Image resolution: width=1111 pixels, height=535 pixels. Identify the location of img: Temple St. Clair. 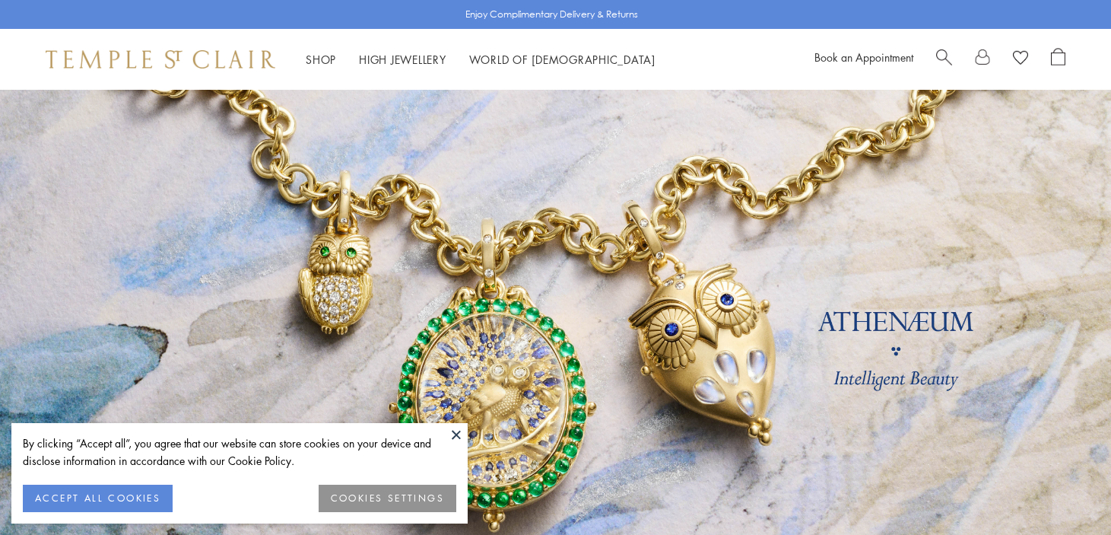
(160, 59).